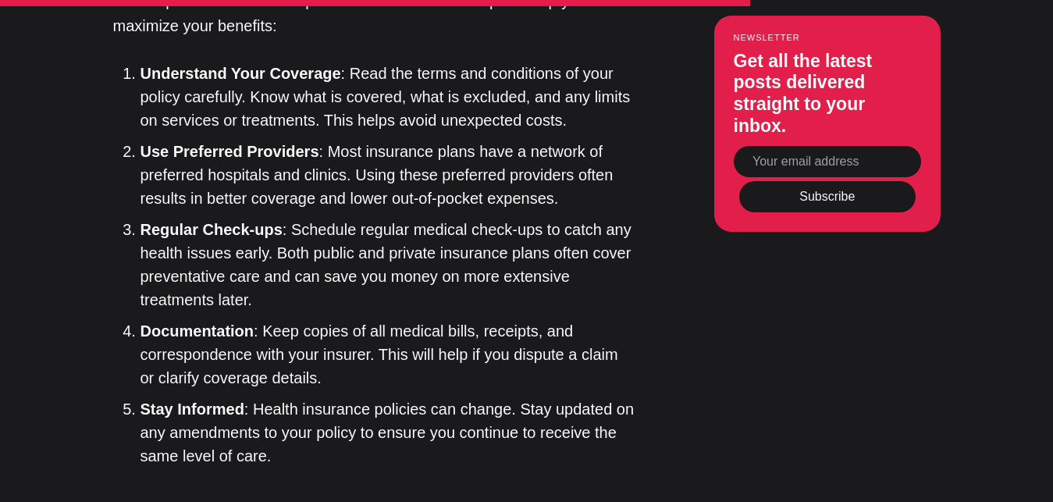  What do you see at coordinates (828, 161) in the screenshot?
I see `input: Your email address` at bounding box center [828, 161].